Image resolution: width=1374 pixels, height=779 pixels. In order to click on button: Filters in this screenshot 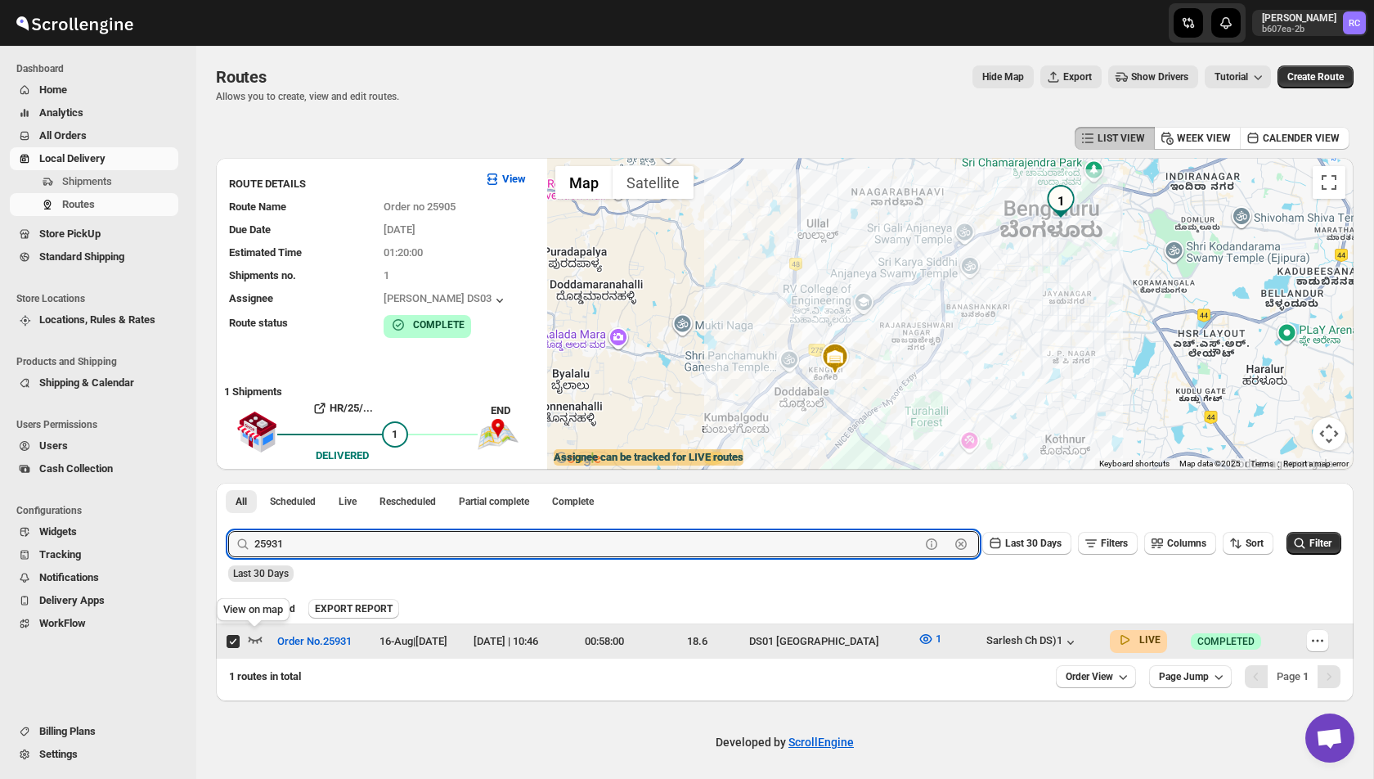, I will do `click(1107, 543)`.